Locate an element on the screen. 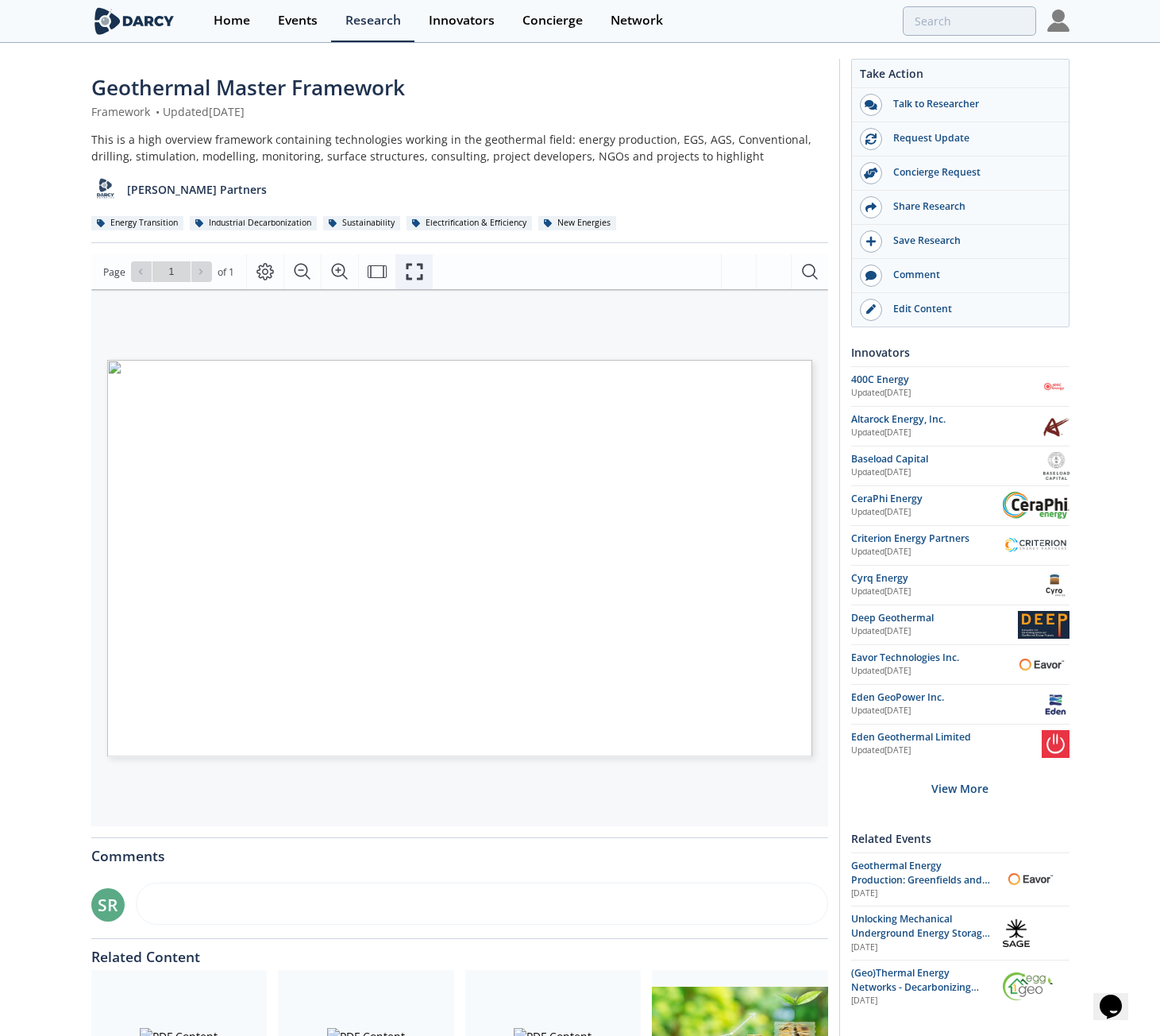  div: Comments is located at coordinates (459, 850).